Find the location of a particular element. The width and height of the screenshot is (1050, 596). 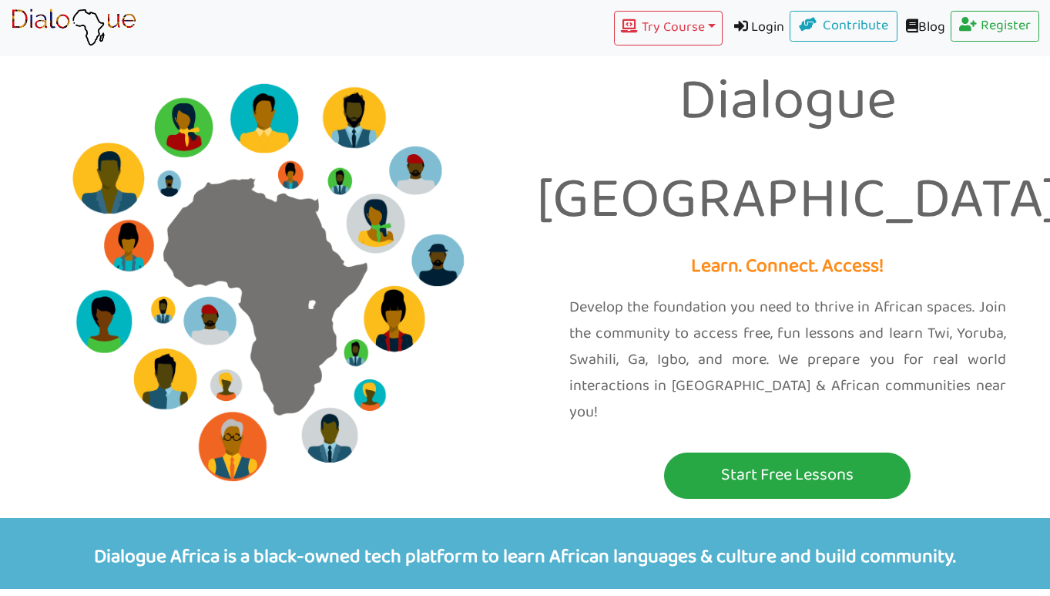

a: Start Free Lessons is located at coordinates (788, 475).